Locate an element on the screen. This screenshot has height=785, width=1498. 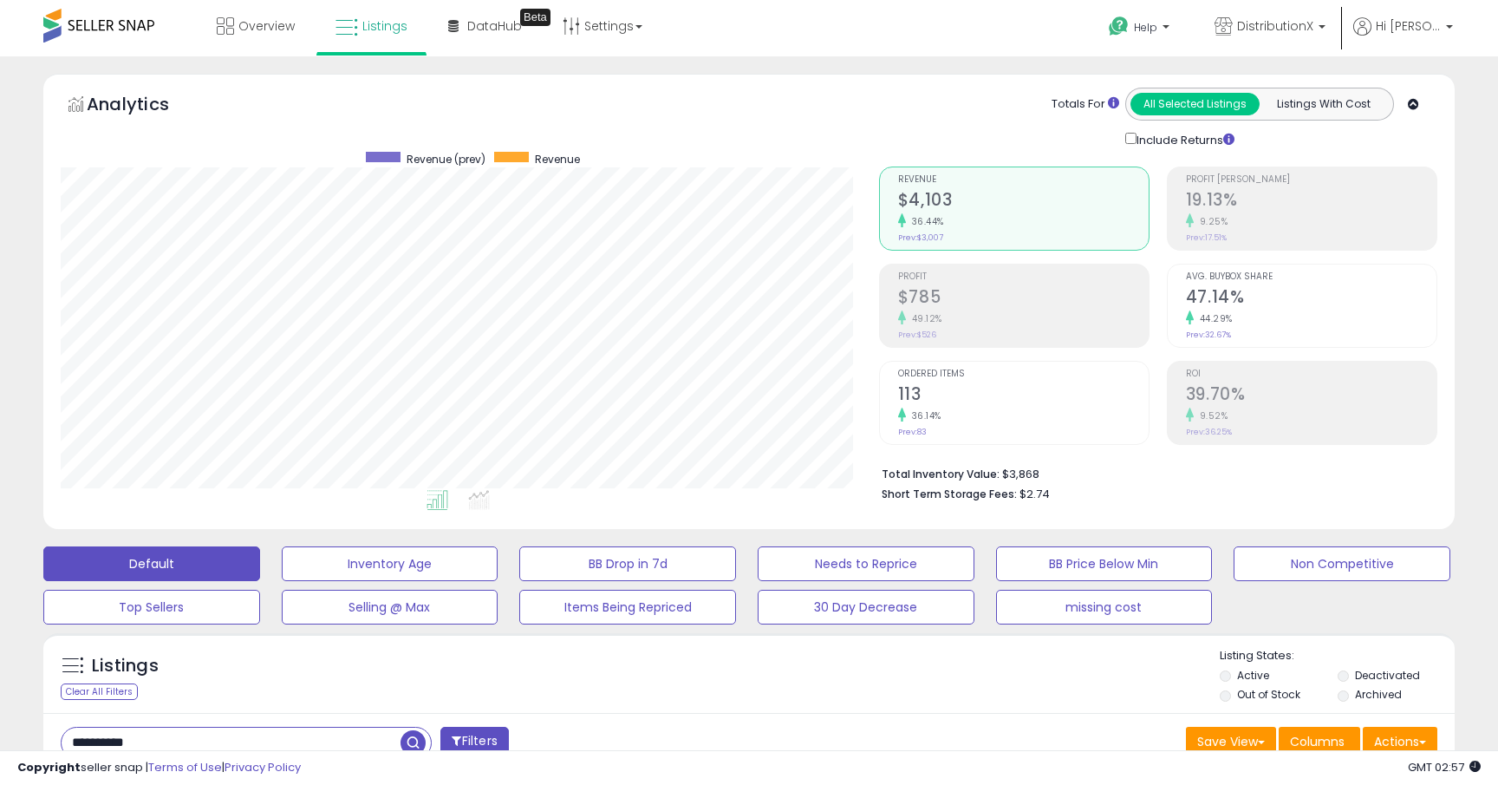
button: 30 Day Decrease is located at coordinates (866, 607).